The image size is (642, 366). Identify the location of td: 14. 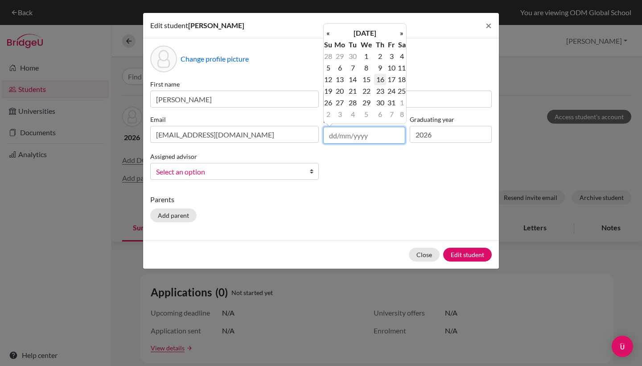
(353, 79).